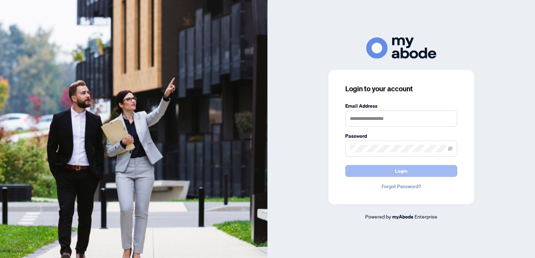  Describe the element at coordinates (401, 89) in the screenshot. I see `h3: Login to your account` at that location.